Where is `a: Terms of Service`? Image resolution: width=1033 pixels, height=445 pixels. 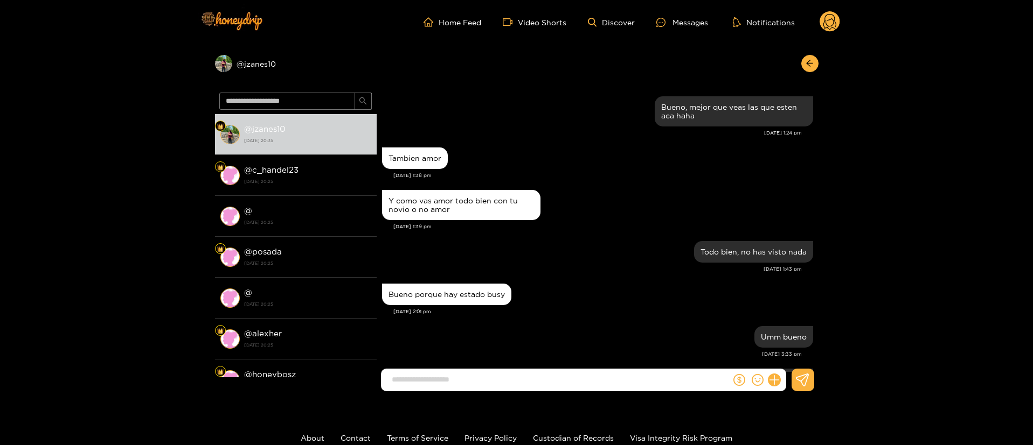 a: Terms of Service is located at coordinates (417, 438).